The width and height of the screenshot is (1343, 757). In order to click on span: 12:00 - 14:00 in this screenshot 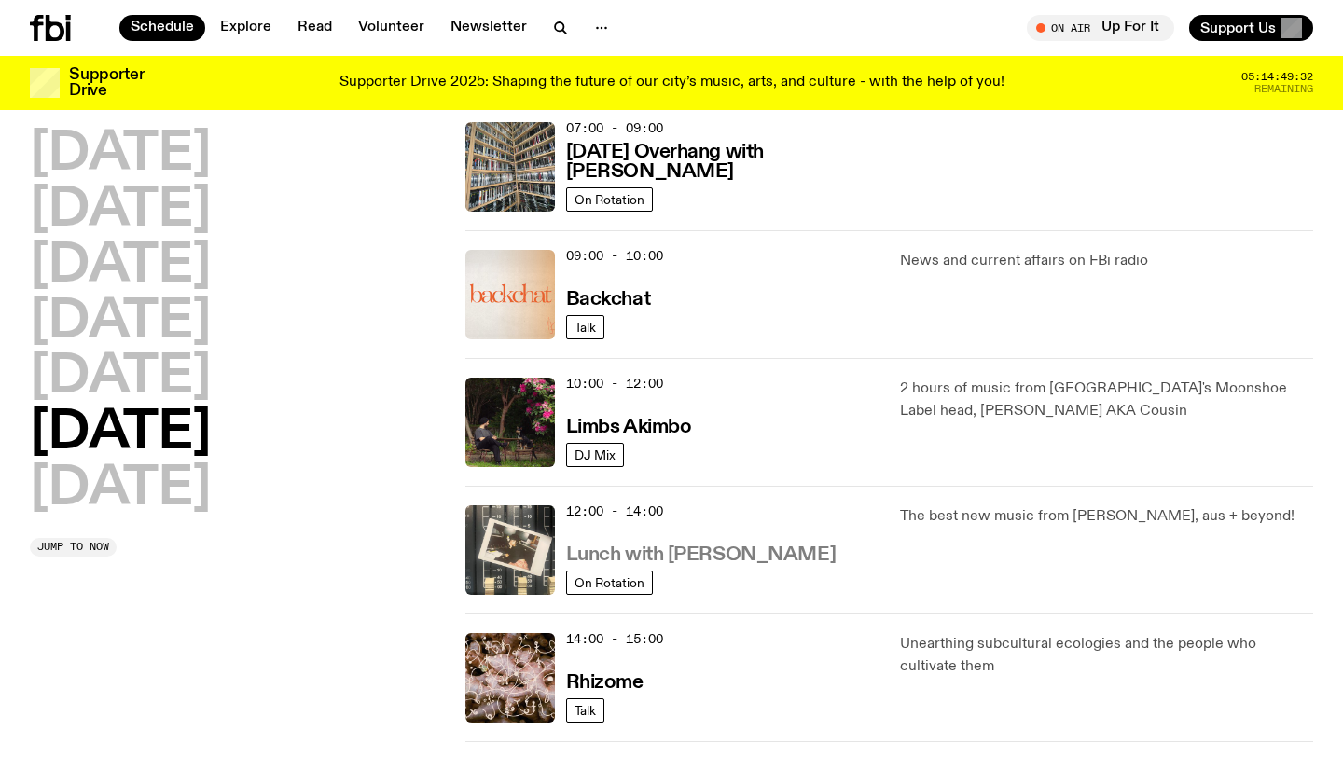, I will do `click(614, 511)`.